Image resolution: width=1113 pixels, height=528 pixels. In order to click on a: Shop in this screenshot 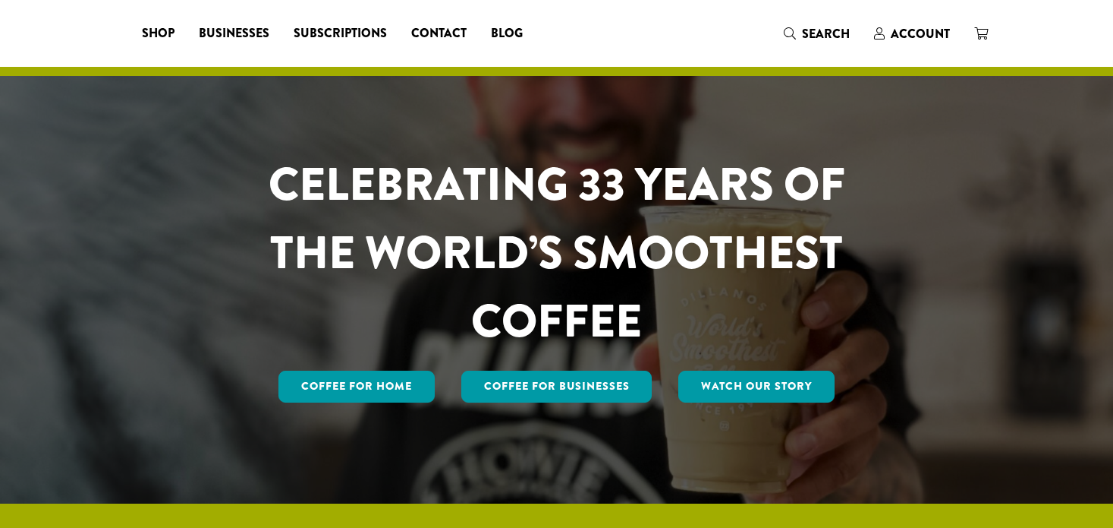, I will do `click(158, 33)`.